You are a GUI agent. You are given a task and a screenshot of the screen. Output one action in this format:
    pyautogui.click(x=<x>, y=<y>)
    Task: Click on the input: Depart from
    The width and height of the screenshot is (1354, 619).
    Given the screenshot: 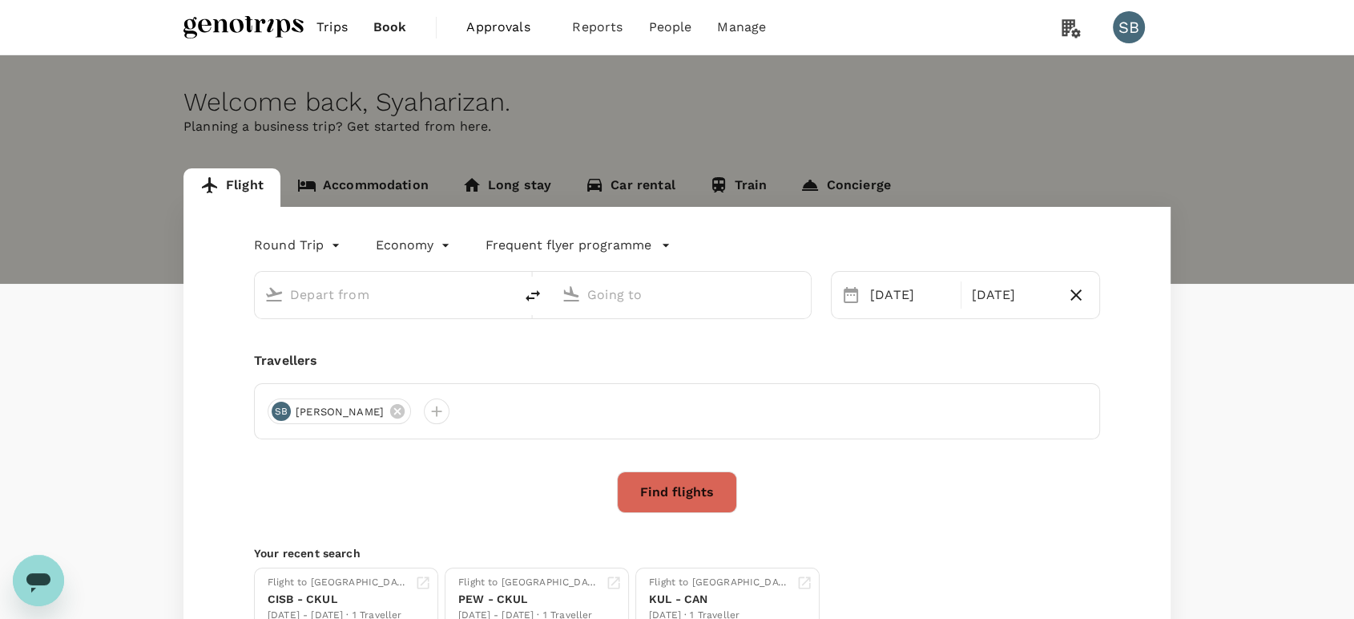 What is the action you would take?
    pyautogui.click(x=385, y=294)
    